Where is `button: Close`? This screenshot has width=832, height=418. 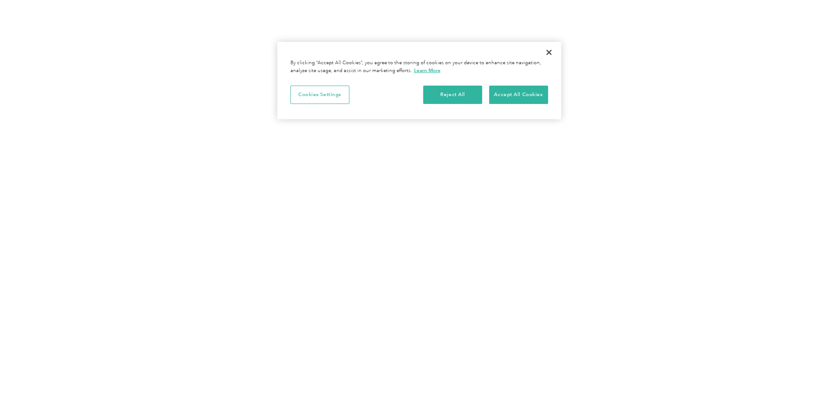
button: Close is located at coordinates (549, 52).